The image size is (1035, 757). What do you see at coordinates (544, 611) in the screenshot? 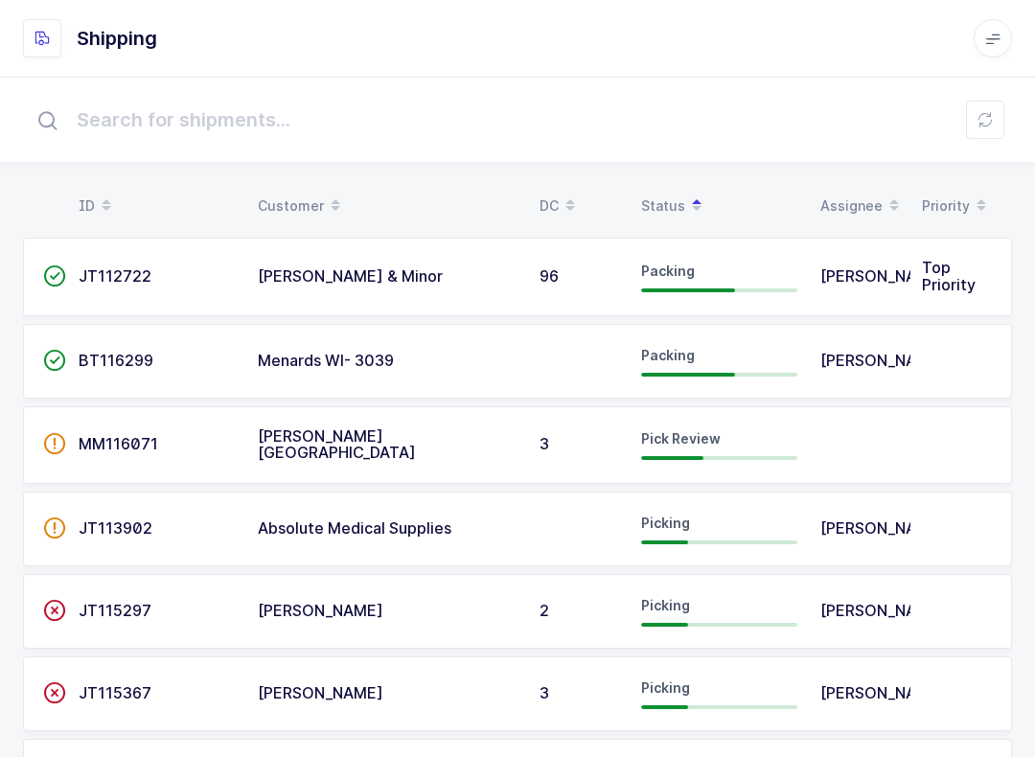
I see `span: 2` at bounding box center [544, 611].